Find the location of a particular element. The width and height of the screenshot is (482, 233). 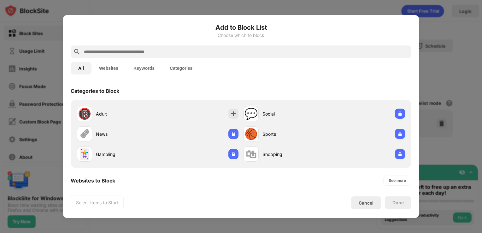

button: All is located at coordinates (81, 68).